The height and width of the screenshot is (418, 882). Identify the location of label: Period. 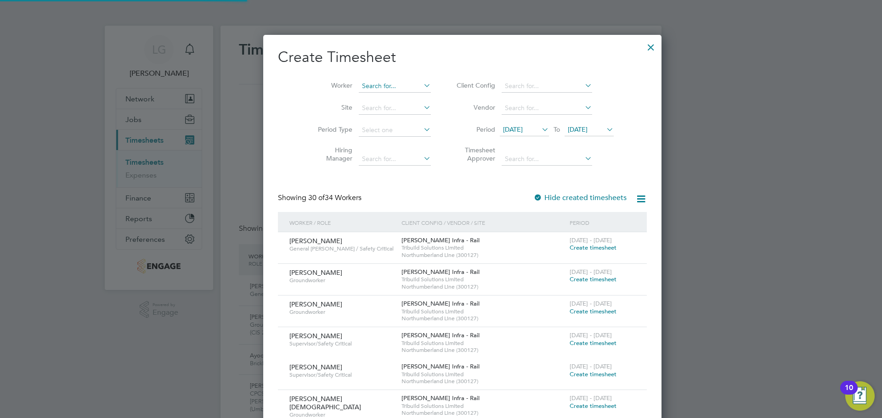
(474, 129).